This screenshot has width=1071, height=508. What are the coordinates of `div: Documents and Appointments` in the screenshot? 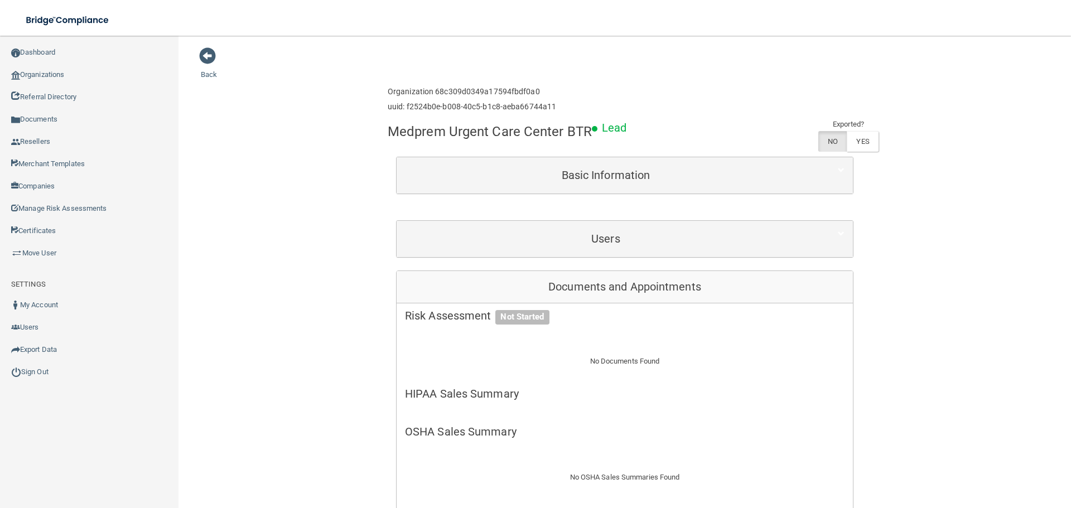 It's located at (625, 287).